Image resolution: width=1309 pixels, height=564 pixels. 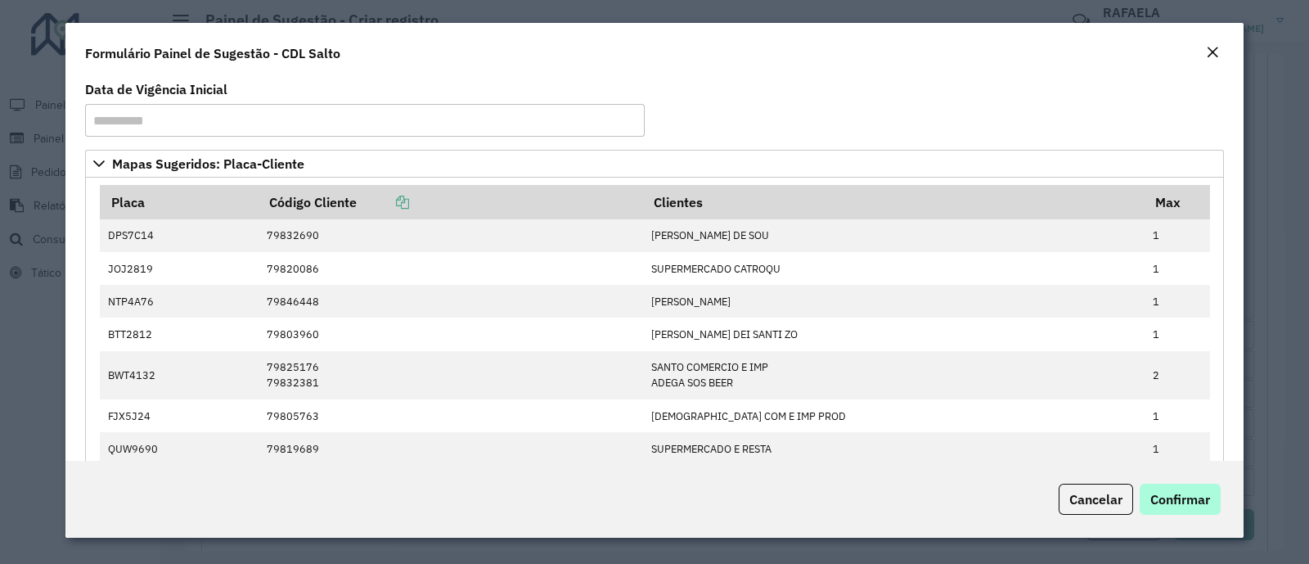 What do you see at coordinates (179, 301) in the screenshot?
I see `td: NTP4A76` at bounding box center [179, 301].